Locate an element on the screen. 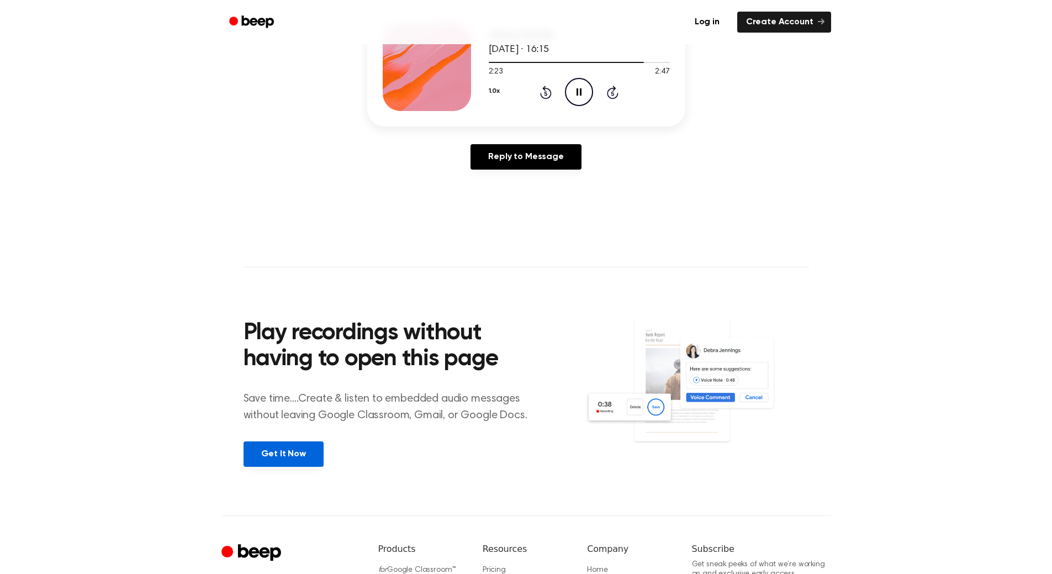  h6: Products is located at coordinates (421, 549).